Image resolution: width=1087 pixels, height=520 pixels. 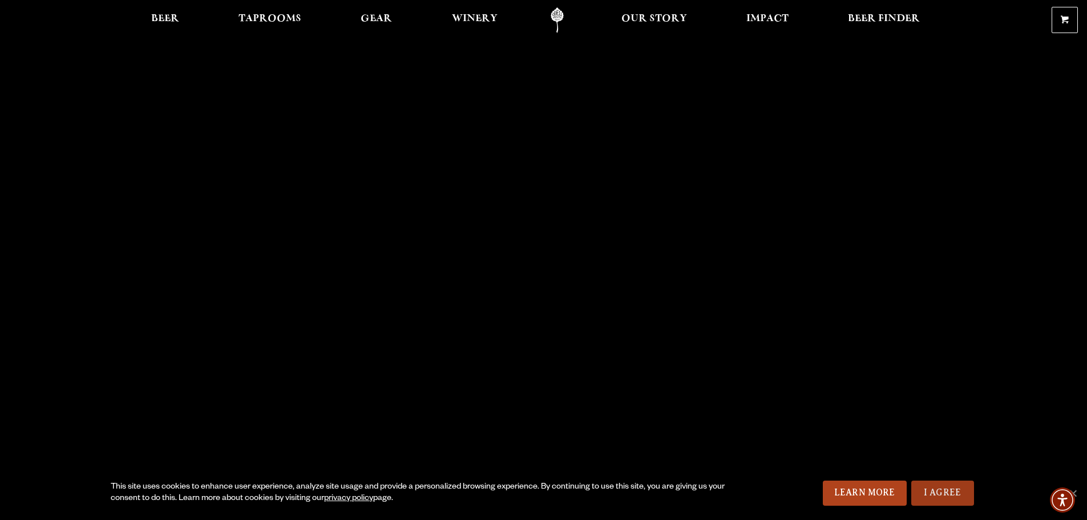 I want to click on a: Impact, so click(x=767, y=20).